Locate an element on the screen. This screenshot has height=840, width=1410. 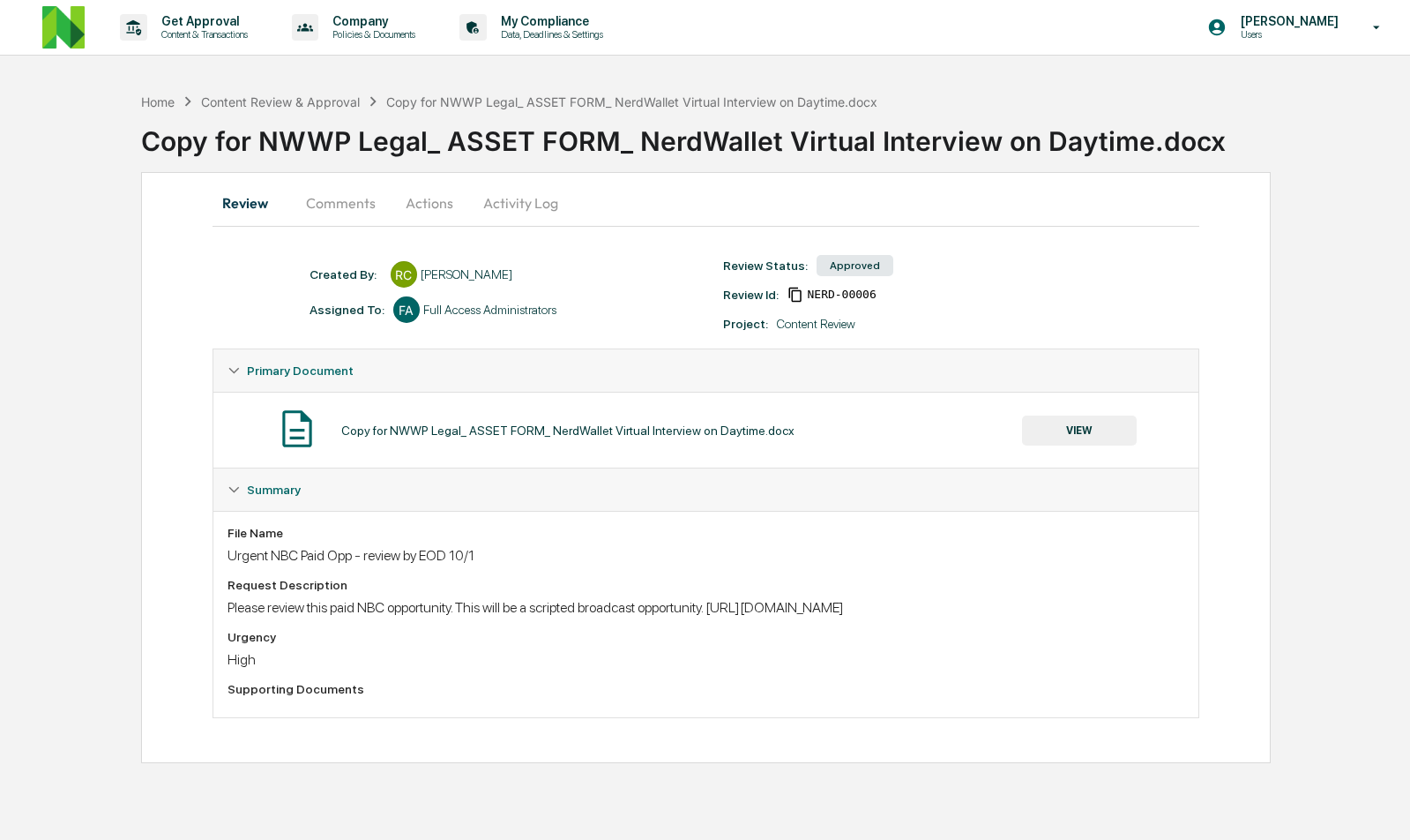
img: logo is located at coordinates (64, 27).